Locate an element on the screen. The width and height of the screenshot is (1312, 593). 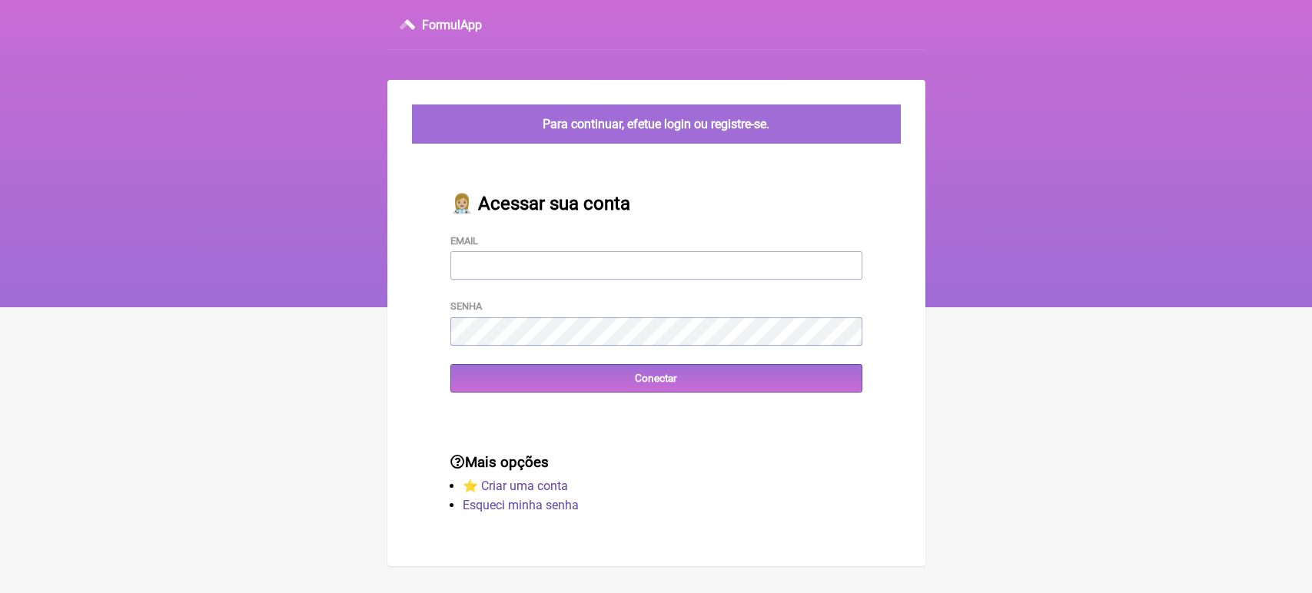
a: Esqueci minha senha is located at coordinates (520, 505).